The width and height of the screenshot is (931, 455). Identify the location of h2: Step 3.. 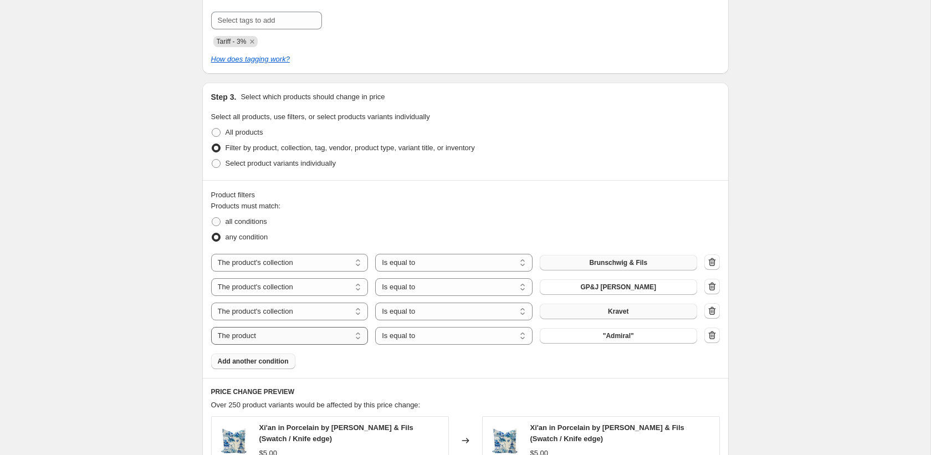
(224, 97).